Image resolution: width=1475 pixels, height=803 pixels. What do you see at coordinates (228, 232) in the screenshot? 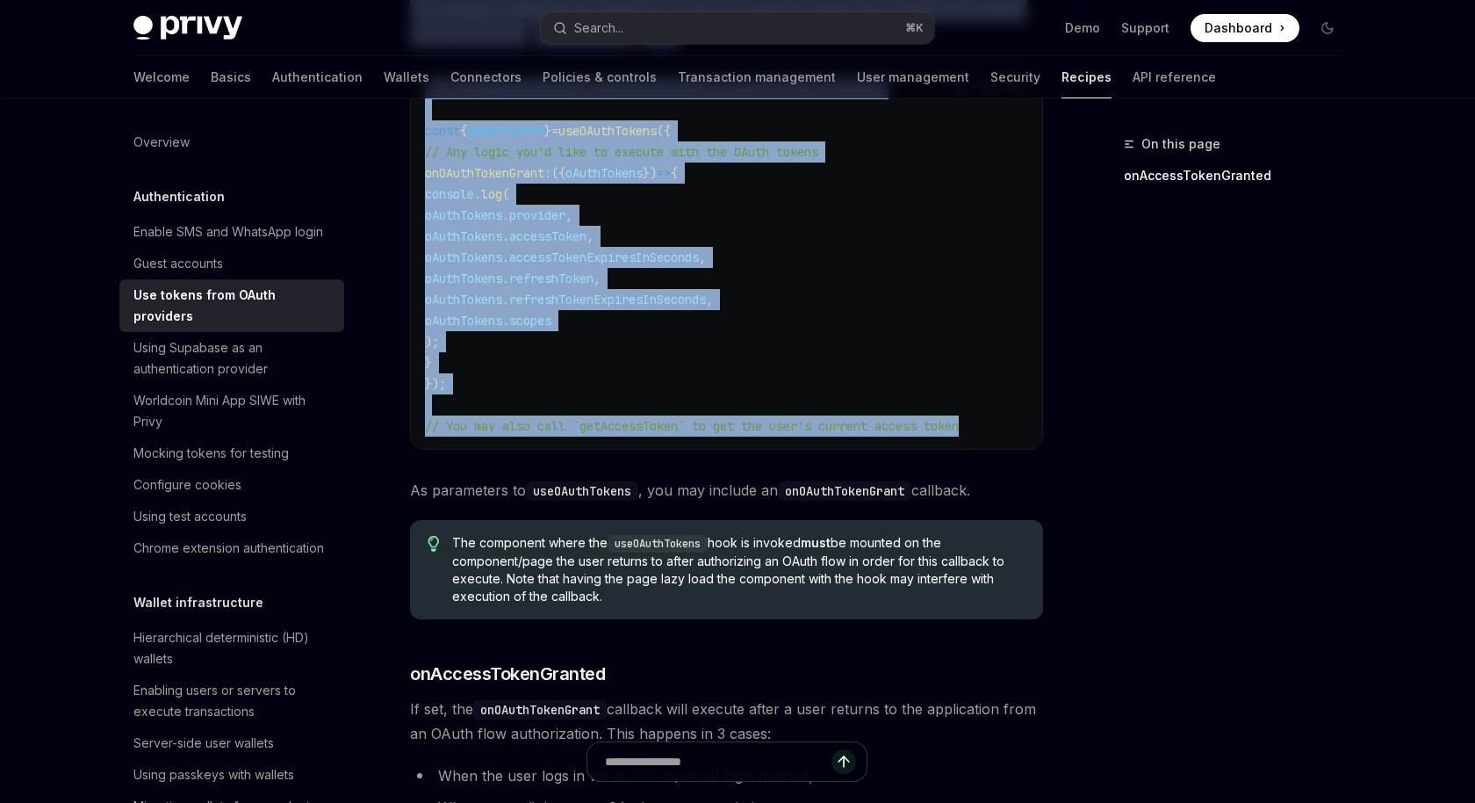
I see `div: Enable SMS and WhatsApp login` at bounding box center [228, 232].